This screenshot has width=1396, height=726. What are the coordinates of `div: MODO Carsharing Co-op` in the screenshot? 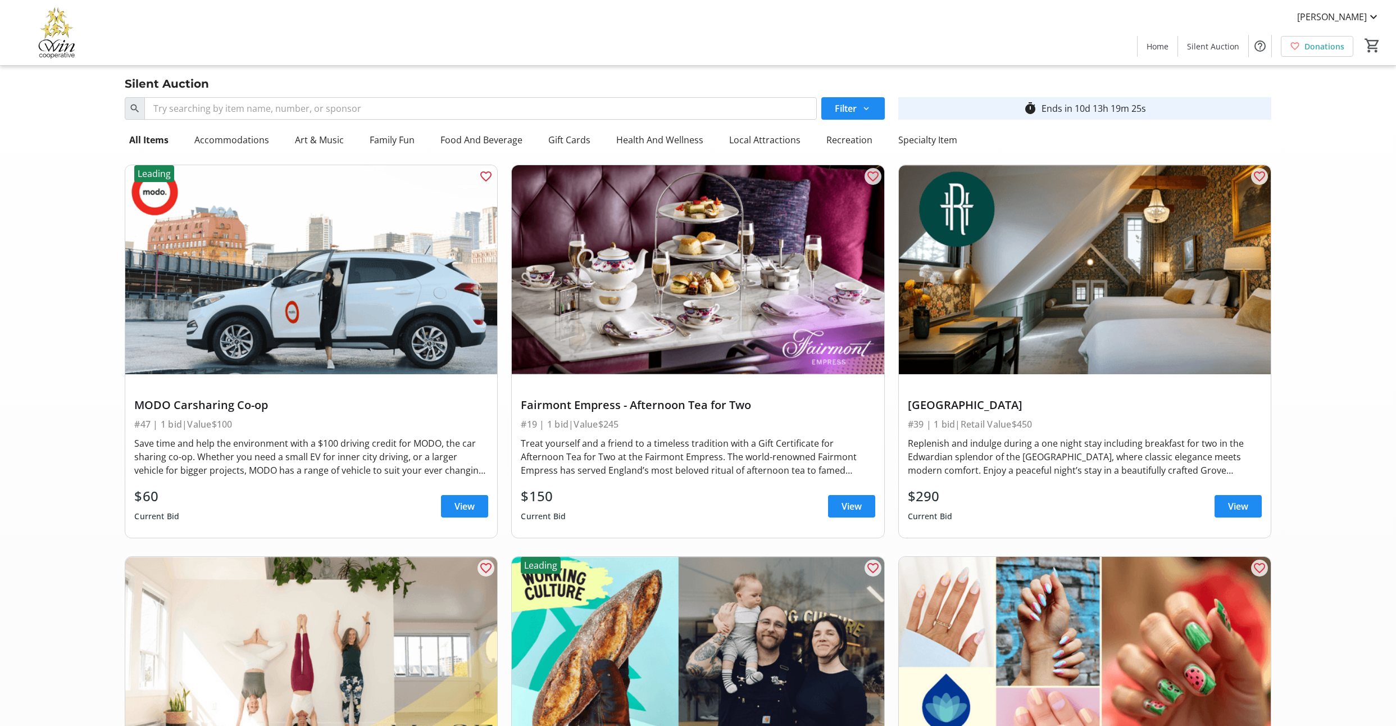 It's located at (311, 405).